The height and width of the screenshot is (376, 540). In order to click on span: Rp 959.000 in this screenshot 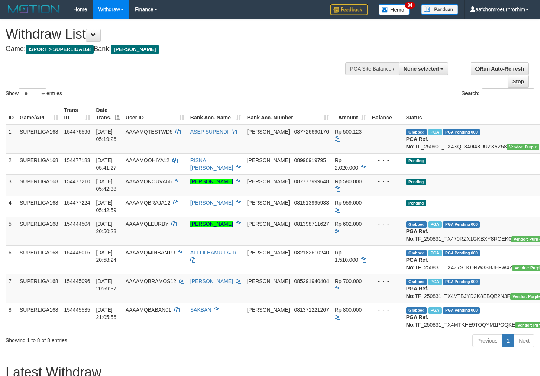, I will do `click(348, 203)`.